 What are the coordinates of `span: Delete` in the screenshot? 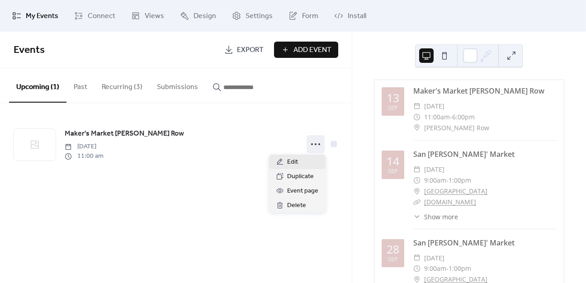 It's located at (296, 206).